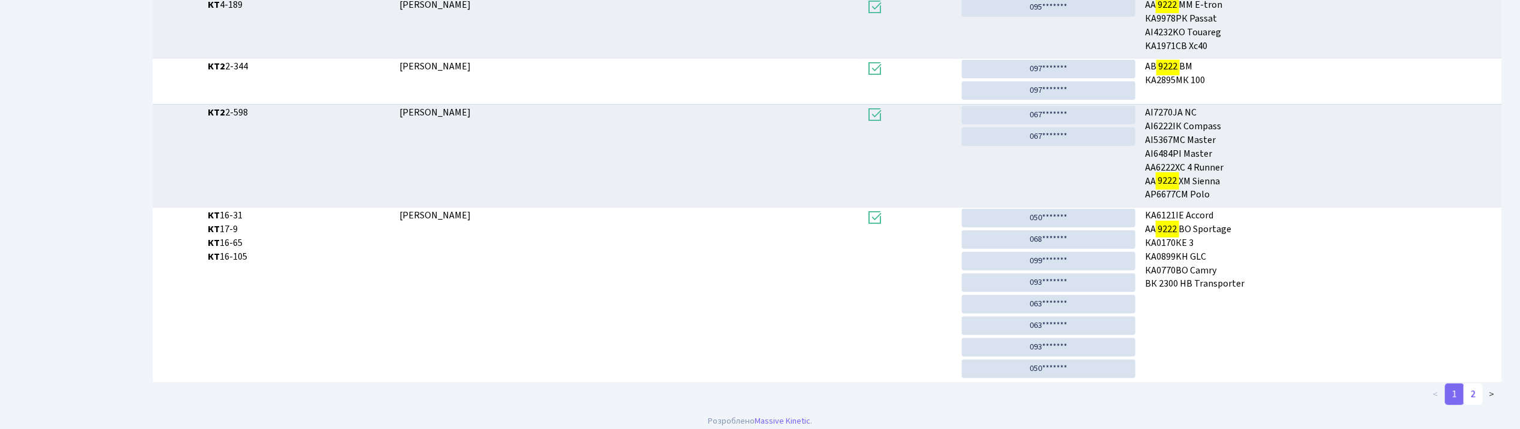  Describe the element at coordinates (760, 422) in the screenshot. I see `div: Розроблено .` at that location.